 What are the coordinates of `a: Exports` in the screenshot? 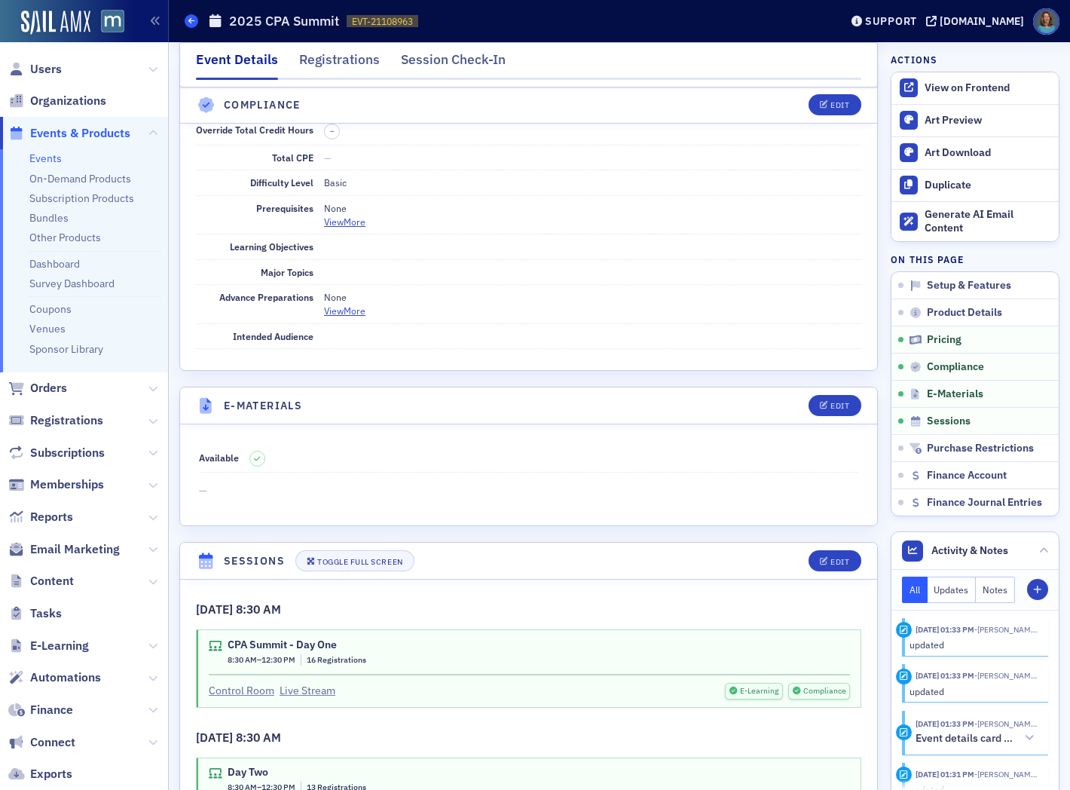 It's located at (40, 774).